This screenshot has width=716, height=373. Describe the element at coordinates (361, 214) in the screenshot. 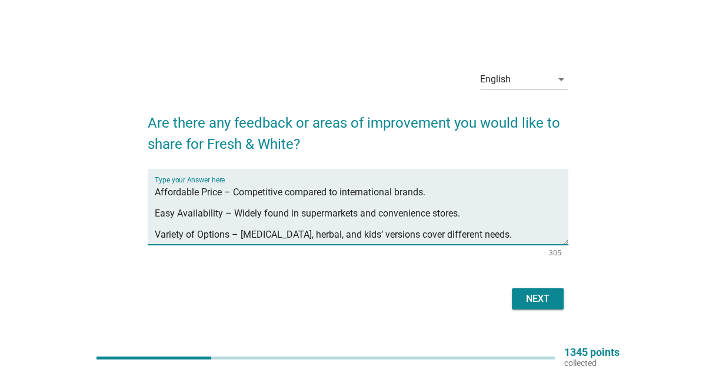

I see `textarea: Type your Answer here` at that location.